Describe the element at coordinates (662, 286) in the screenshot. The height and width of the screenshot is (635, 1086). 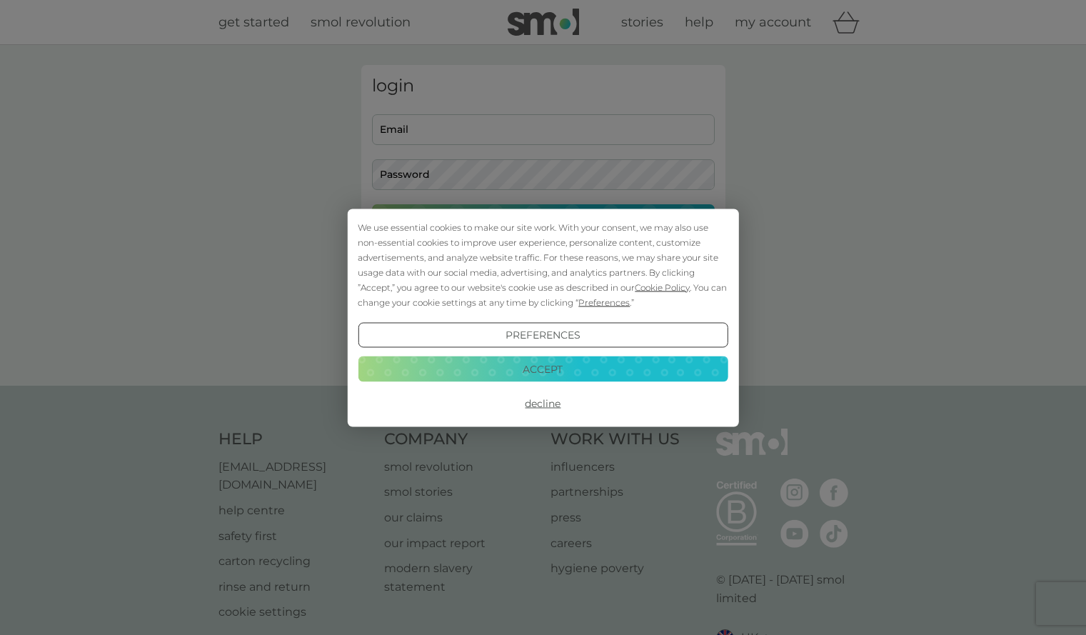
I see `span: Cookie Policy` at that location.